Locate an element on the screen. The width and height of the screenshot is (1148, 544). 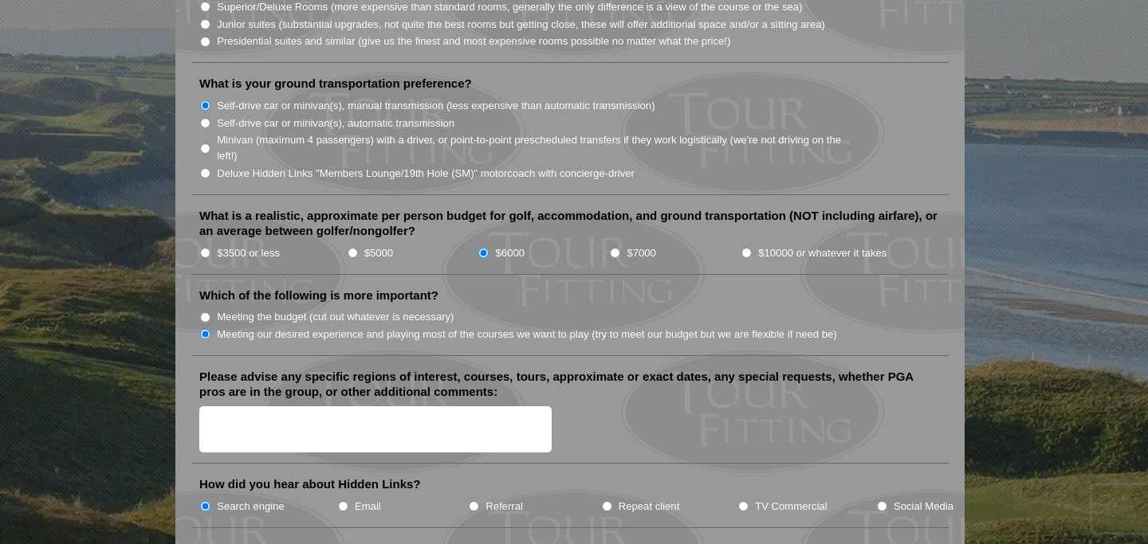
label: What is your ground transportation preference? is located at coordinates (336, 84).